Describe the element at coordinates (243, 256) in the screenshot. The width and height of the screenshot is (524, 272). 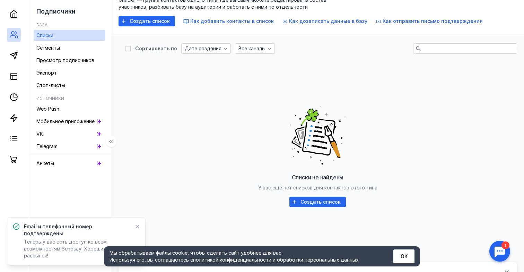
I see `div: Мы обрабатываем файлы cookie, чтобы сделать сайт удобнее для вас. Используя его, вы соглашаетесь c` at that location.